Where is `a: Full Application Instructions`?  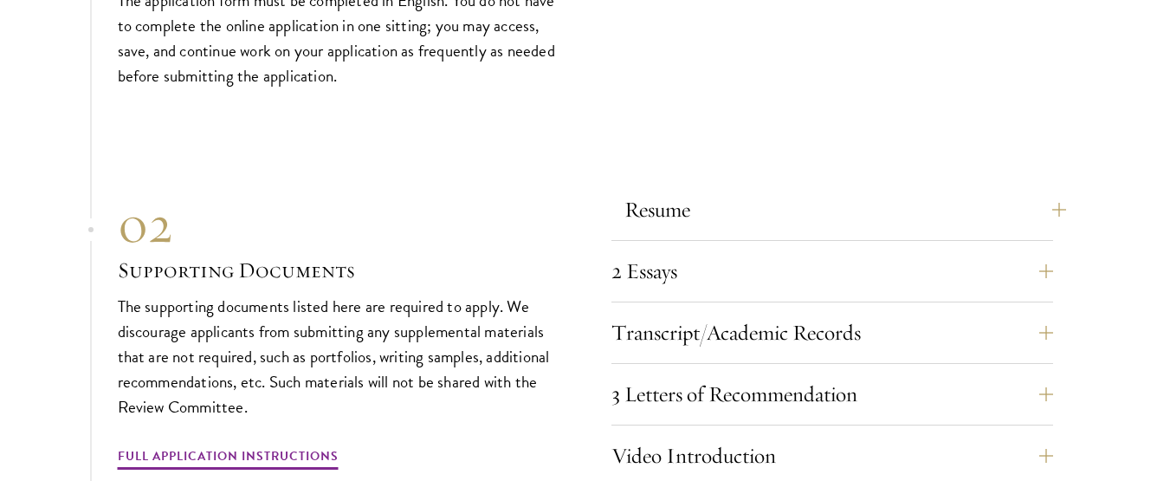 a: Full Application Instructions is located at coordinates (228, 458).